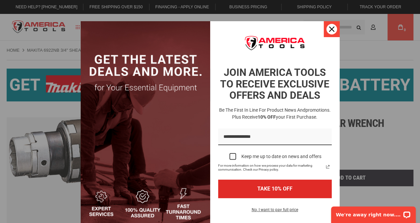 The image size is (420, 223). Describe the element at coordinates (281, 113) in the screenshot. I see `span: promotions. Plus receive your first purchase.` at that location.